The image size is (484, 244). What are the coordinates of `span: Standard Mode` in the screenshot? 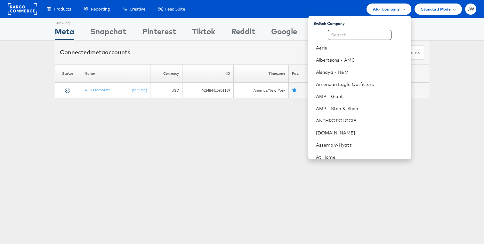 It's located at (436, 9).